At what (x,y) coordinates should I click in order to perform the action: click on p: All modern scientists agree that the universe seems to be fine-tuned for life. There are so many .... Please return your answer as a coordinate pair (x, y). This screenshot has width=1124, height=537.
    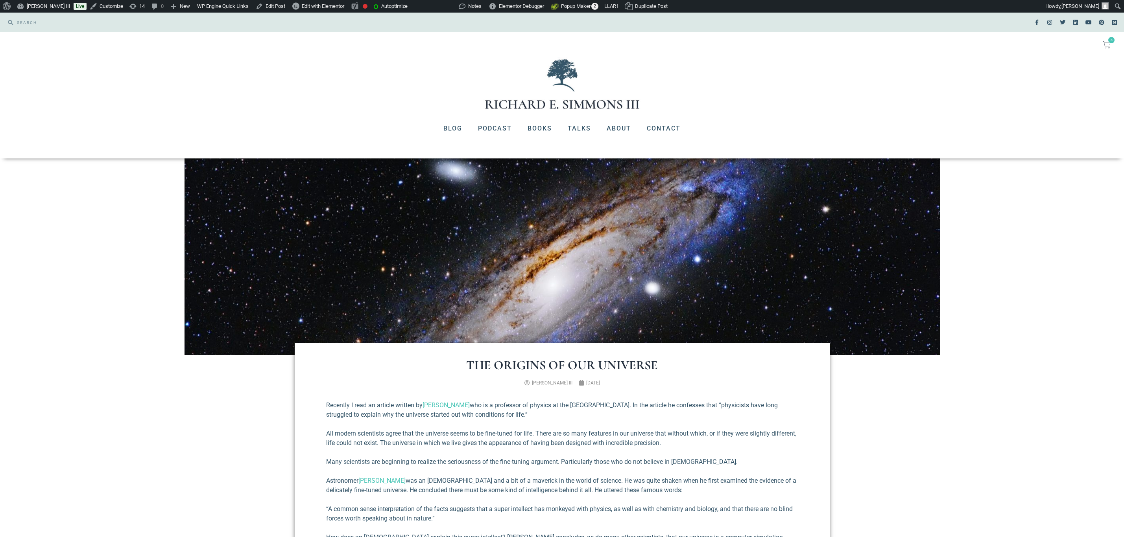
    Looking at the image, I should click on (562, 439).